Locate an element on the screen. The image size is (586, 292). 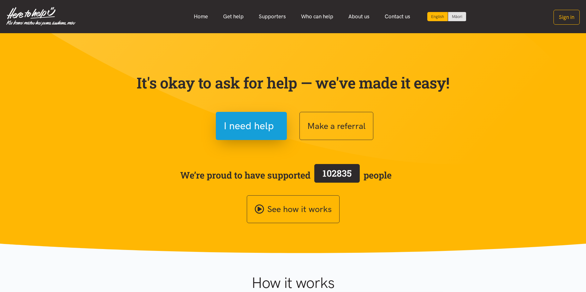
span: We’re proud to have supported people is located at coordinates (286, 175).